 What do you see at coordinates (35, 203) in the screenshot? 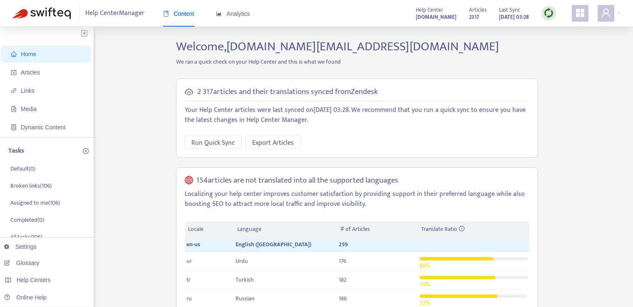
I see `p: Assigned to me ( 106 )` at bounding box center [35, 203].